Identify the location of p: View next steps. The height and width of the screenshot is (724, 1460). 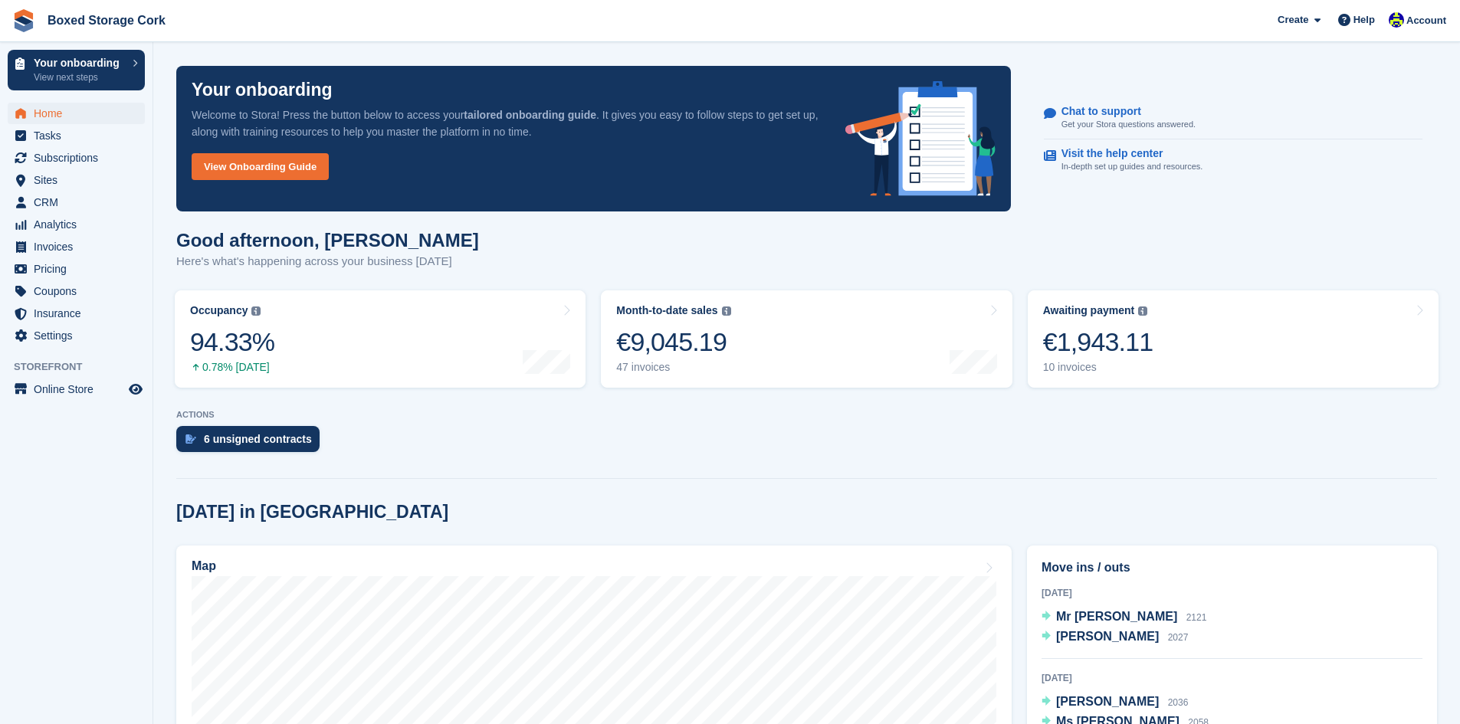
(79, 77).